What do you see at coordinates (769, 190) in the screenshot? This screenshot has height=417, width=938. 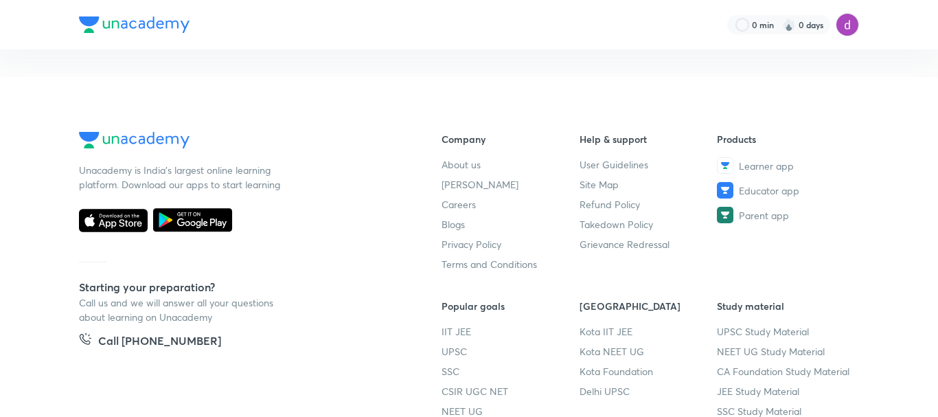 I see `span: Educator app` at bounding box center [769, 190].